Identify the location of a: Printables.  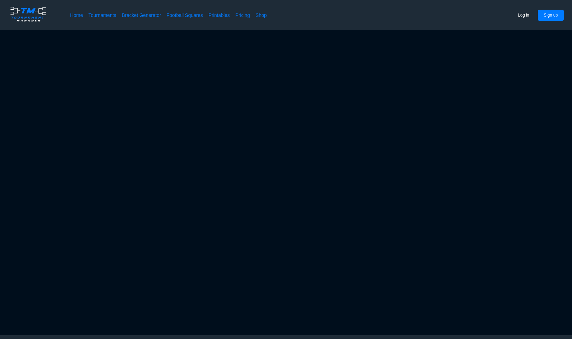
(219, 15).